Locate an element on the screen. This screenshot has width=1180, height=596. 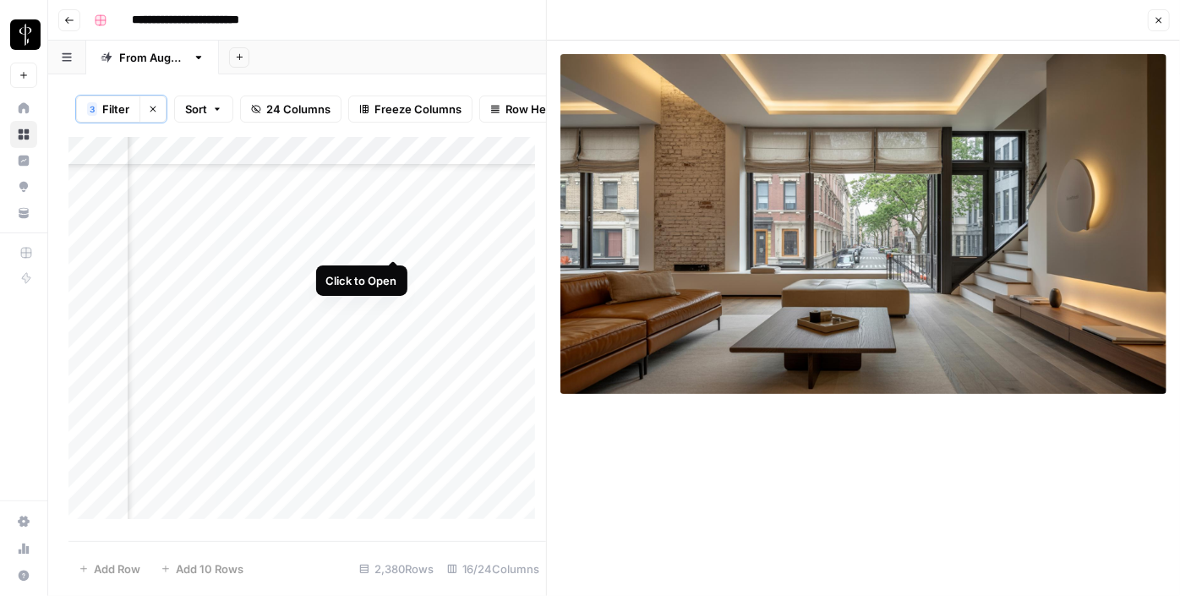
button: Help + Support is located at coordinates (24, 575).